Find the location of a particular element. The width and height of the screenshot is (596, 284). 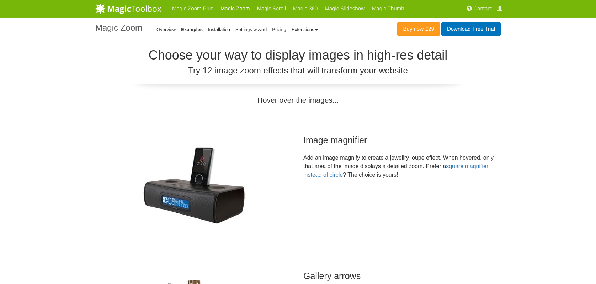

img: MagicToolbox.com - Image tools for your website is located at coordinates (128, 9).